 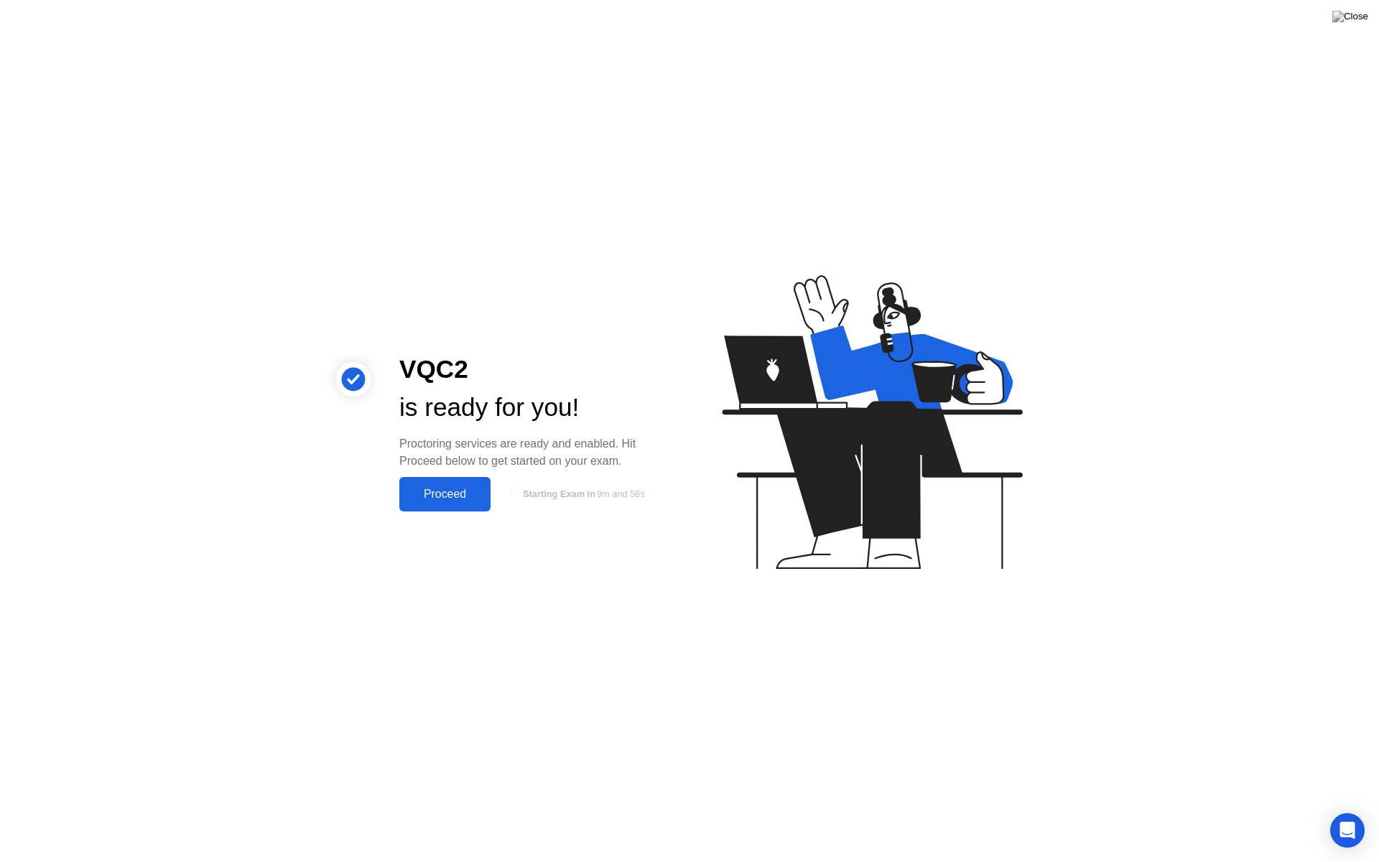 What do you see at coordinates (1350, 17) in the screenshot?
I see `img: Close` at bounding box center [1350, 17].